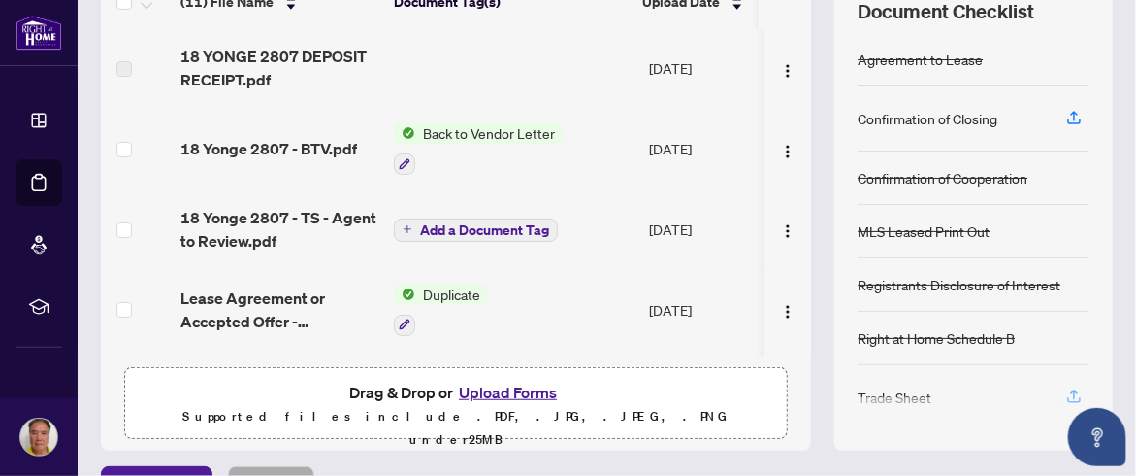  What do you see at coordinates (441, 310) in the screenshot?
I see `button: Status IconDuplicate` at bounding box center [441, 310].